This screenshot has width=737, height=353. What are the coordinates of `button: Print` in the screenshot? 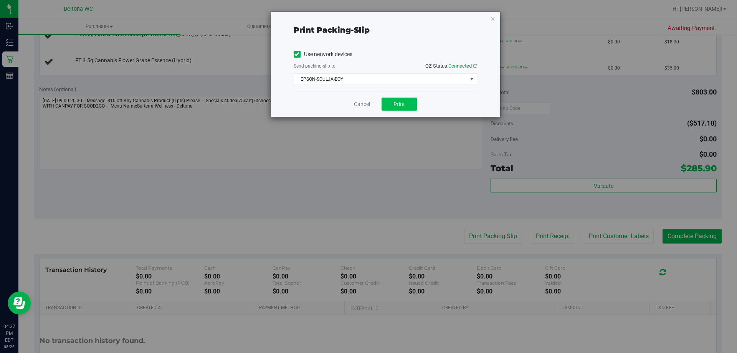 It's located at (399, 104).